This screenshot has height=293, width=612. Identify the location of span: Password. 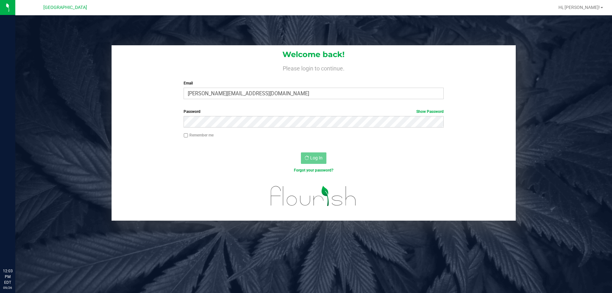
(192, 112).